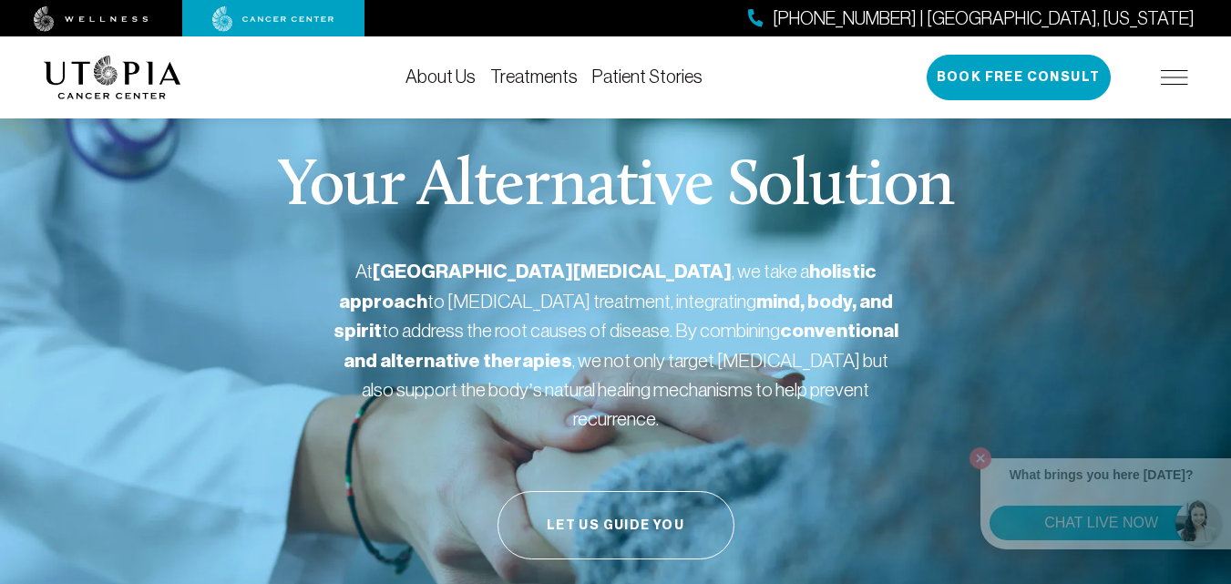 This screenshot has width=1231, height=584. I want to click on img: logo, so click(112, 77).